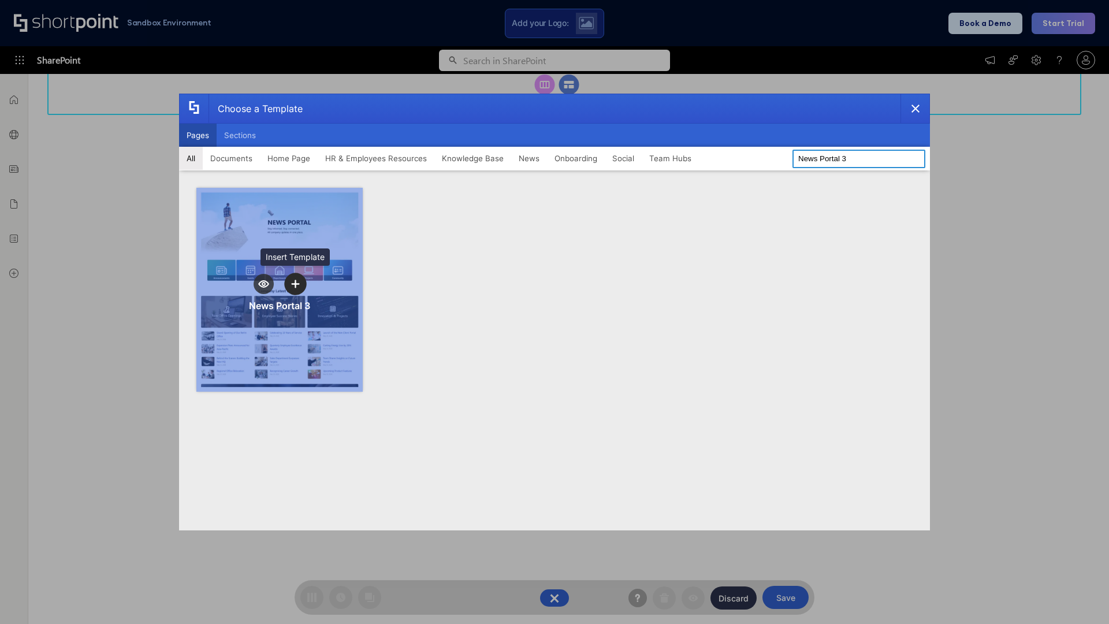 The width and height of the screenshot is (1109, 624). Describe the element at coordinates (280, 306) in the screenshot. I see `div: News Portal 3` at that location.